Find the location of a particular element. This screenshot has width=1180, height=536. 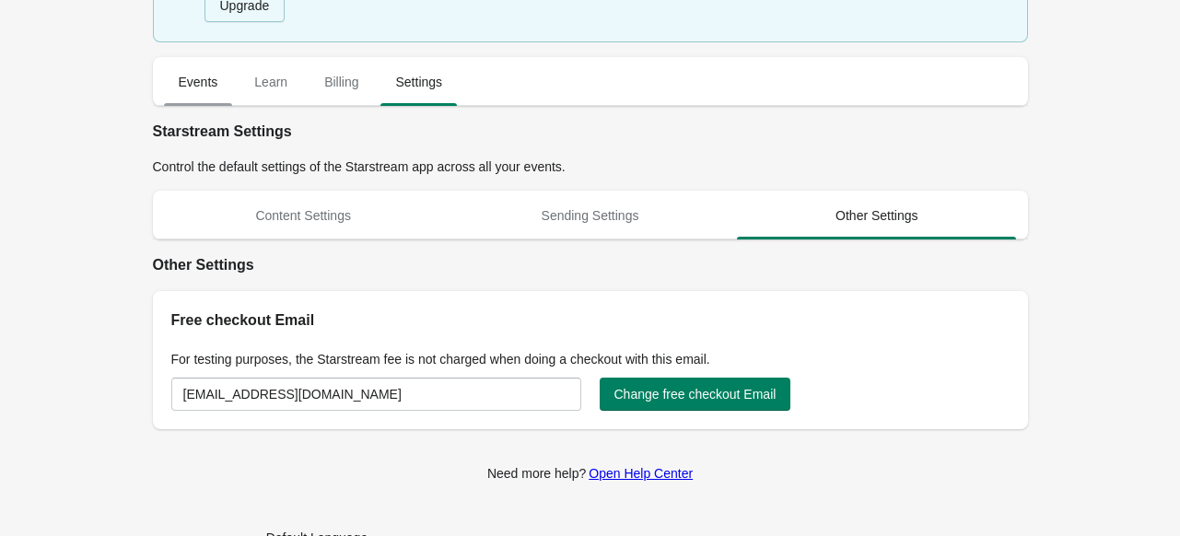

span: Settings is located at coordinates (418, 82).